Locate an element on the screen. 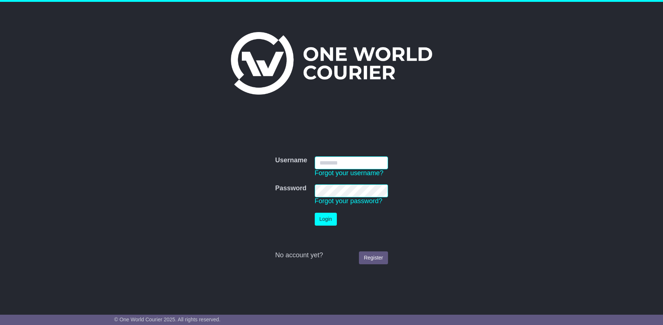 The height and width of the screenshot is (325, 663). a: Forgot your username? is located at coordinates (349, 173).